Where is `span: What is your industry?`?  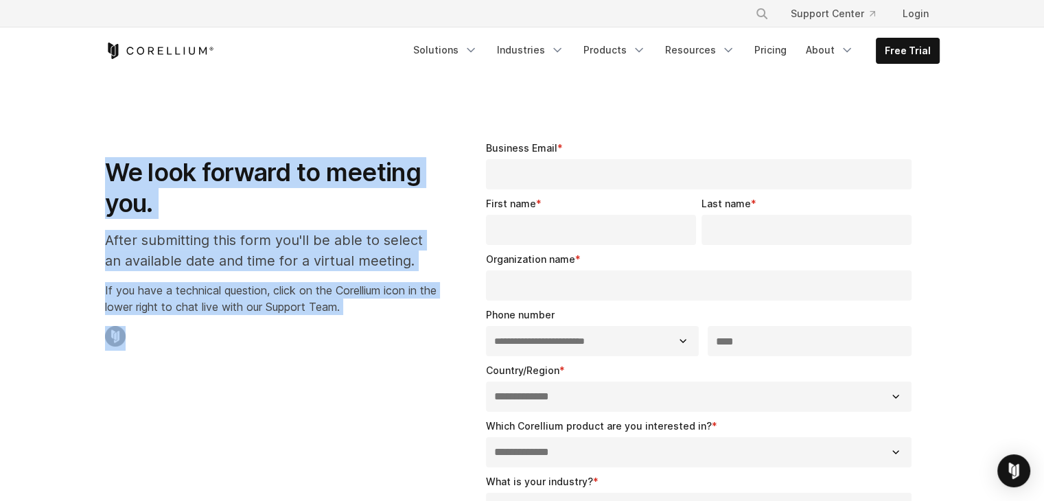 span: What is your industry? is located at coordinates (540, 481).